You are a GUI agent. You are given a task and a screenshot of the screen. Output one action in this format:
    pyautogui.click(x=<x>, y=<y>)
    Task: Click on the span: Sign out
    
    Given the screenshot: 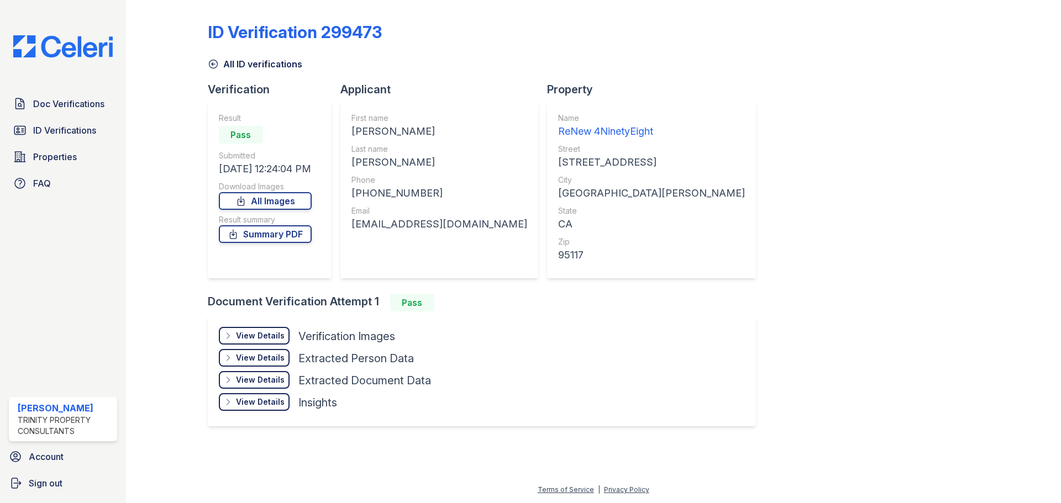 What is the action you would take?
    pyautogui.click(x=45, y=483)
    